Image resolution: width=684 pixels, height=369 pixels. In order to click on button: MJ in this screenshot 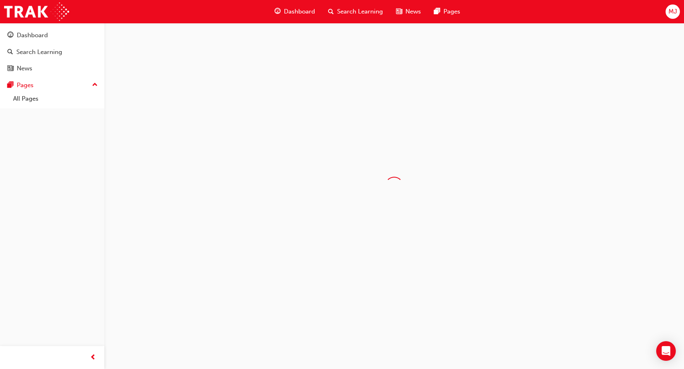, I will do `click(672, 11)`.